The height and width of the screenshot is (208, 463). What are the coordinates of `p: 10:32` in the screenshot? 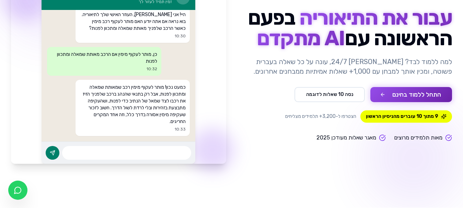 It's located at (104, 69).